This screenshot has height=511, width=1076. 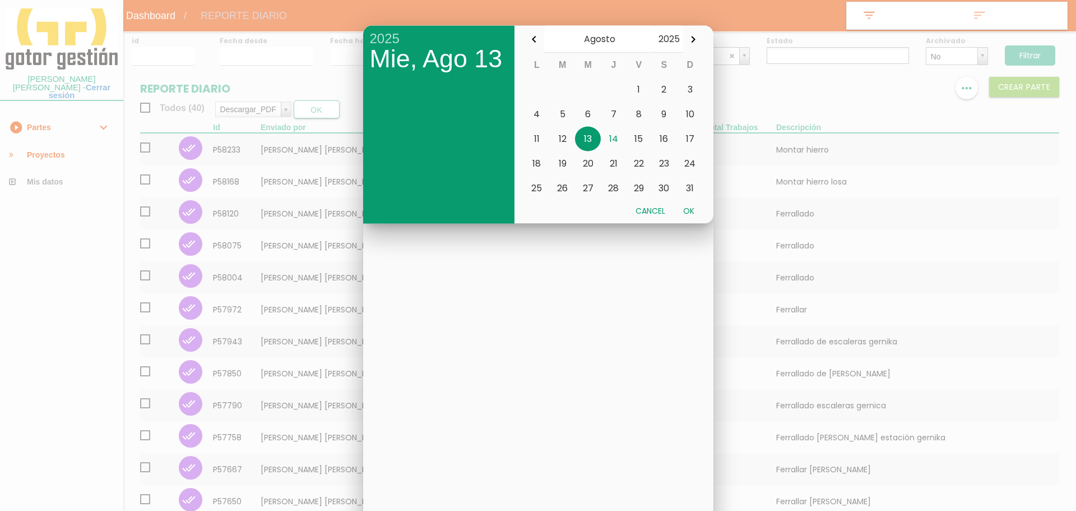 I want to click on button: 28, so click(x=614, y=188).